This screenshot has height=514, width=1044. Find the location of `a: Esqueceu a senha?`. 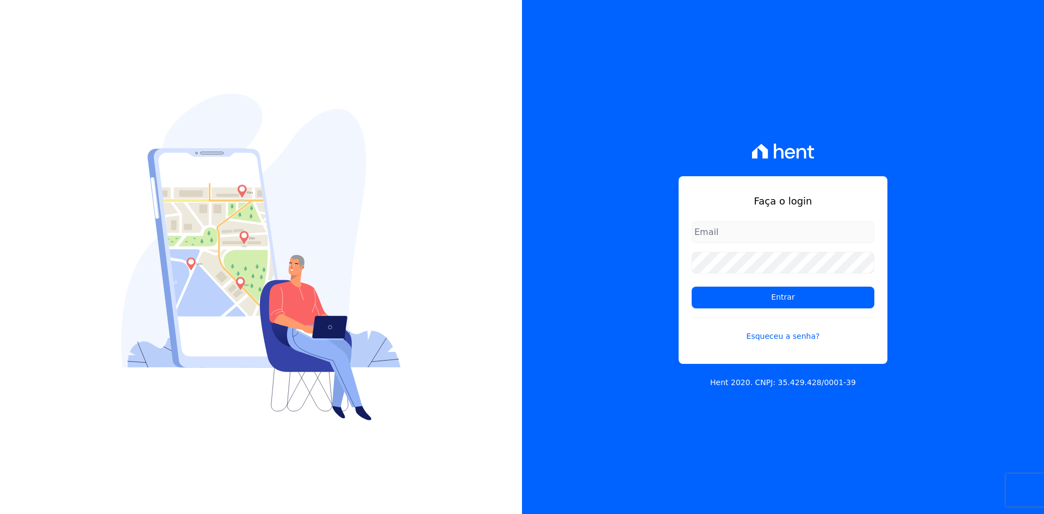

a: Esqueceu a senha? is located at coordinates (783, 329).